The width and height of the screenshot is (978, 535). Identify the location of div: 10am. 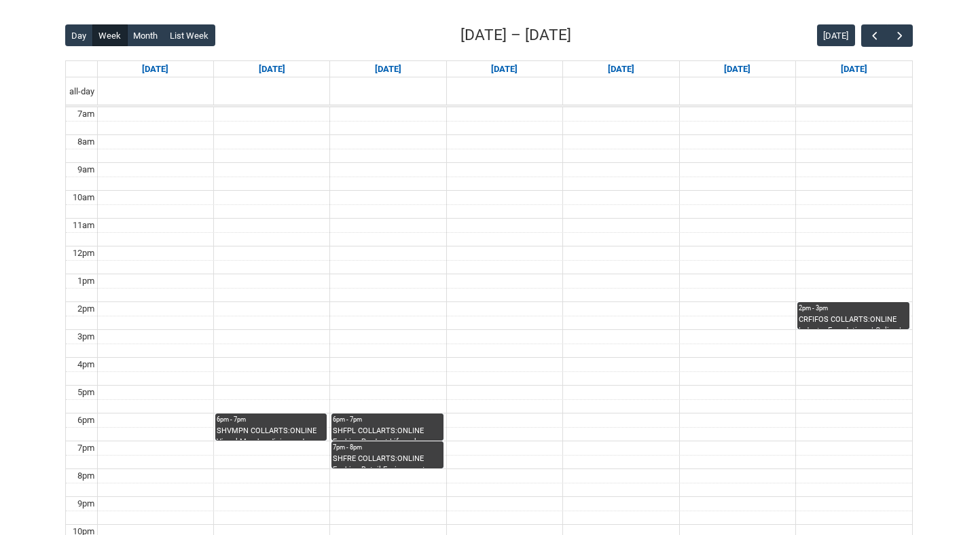
(84, 198).